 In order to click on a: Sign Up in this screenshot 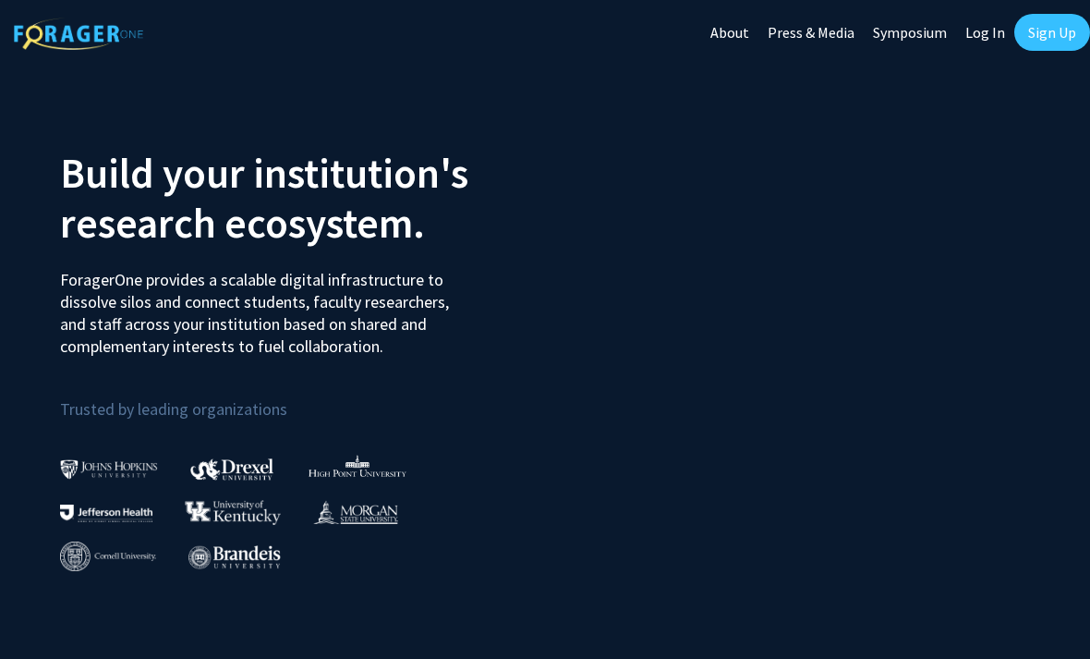, I will do `click(1052, 32)`.